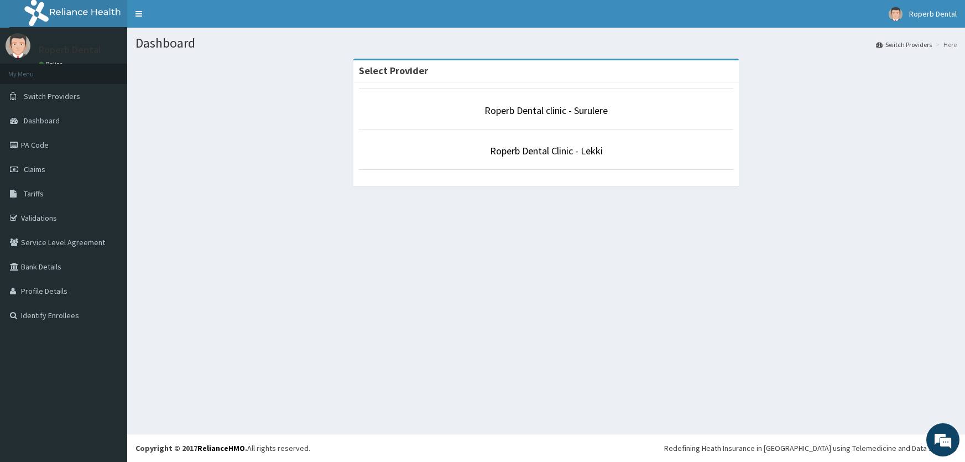  I want to click on span: Switch Providers, so click(52, 96).